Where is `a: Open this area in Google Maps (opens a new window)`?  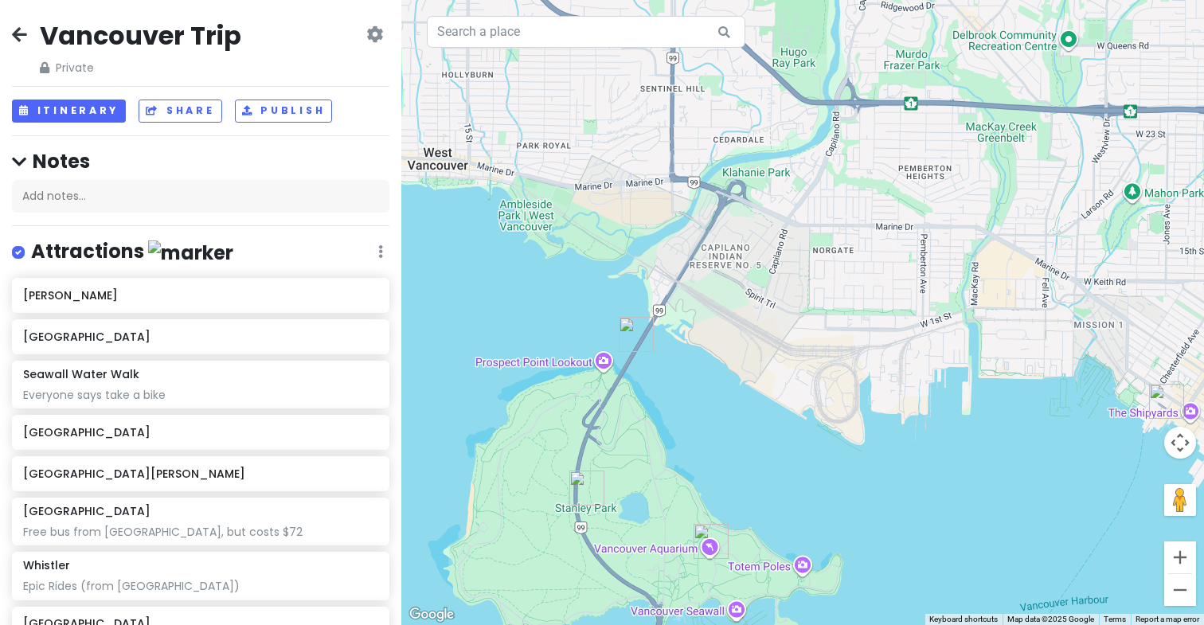 a: Open this area in Google Maps (opens a new window) is located at coordinates (432, 615).